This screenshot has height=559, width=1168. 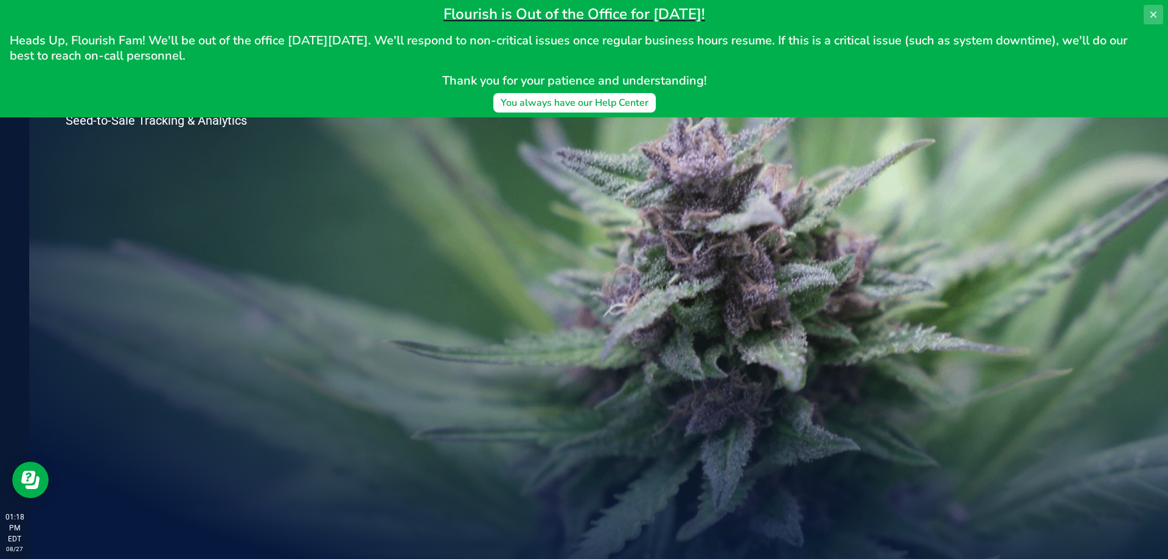 I want to click on p: 08/27, so click(x=15, y=549).